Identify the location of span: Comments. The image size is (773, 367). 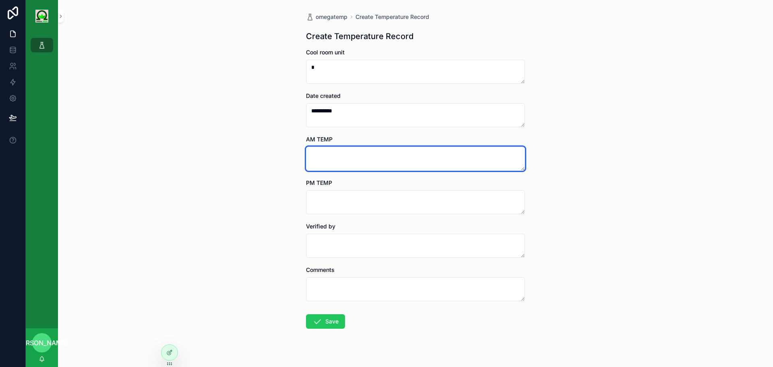
(320, 269).